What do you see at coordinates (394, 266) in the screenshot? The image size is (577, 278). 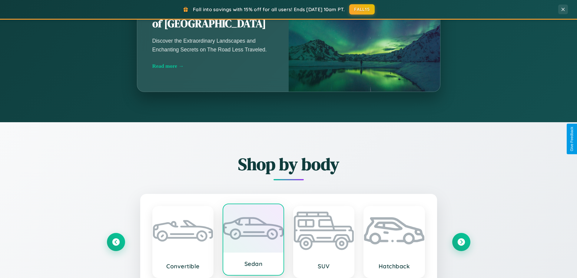 I see `h3: Hatchback` at bounding box center [394, 266].